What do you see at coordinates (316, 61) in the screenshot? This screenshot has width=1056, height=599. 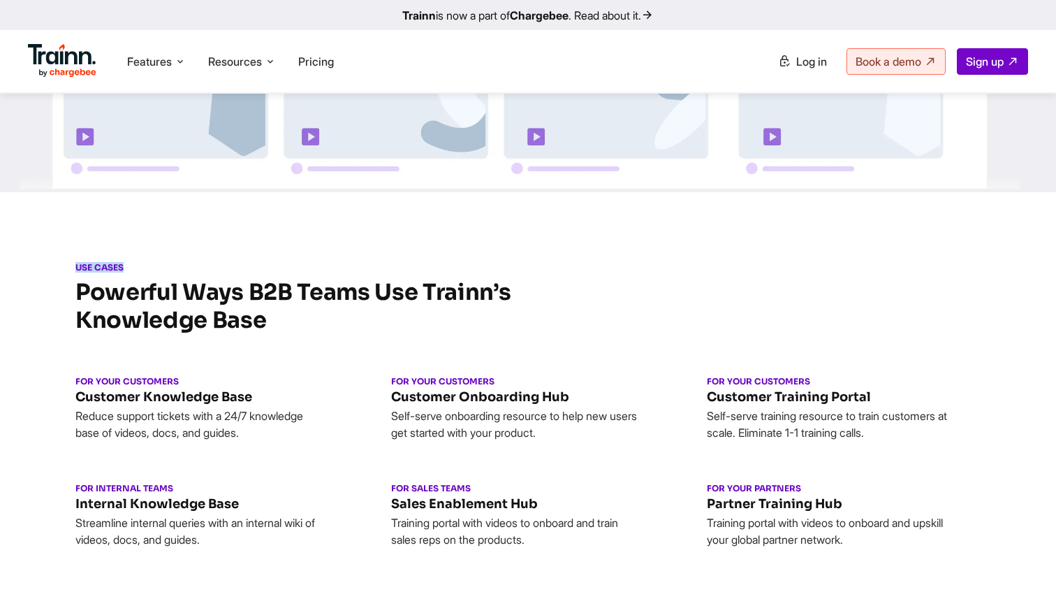 I see `span: Pricing` at bounding box center [316, 61].